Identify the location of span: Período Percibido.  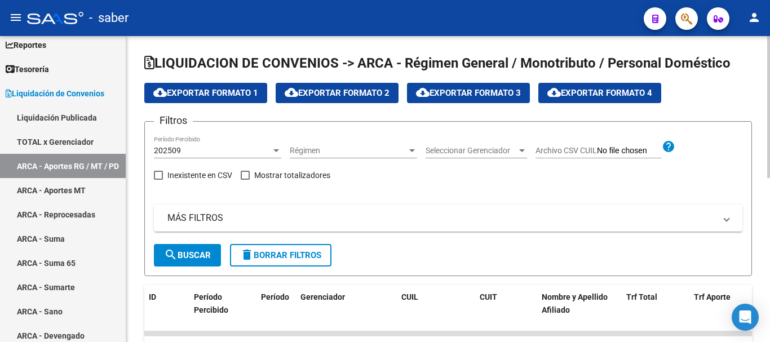
(211, 303).